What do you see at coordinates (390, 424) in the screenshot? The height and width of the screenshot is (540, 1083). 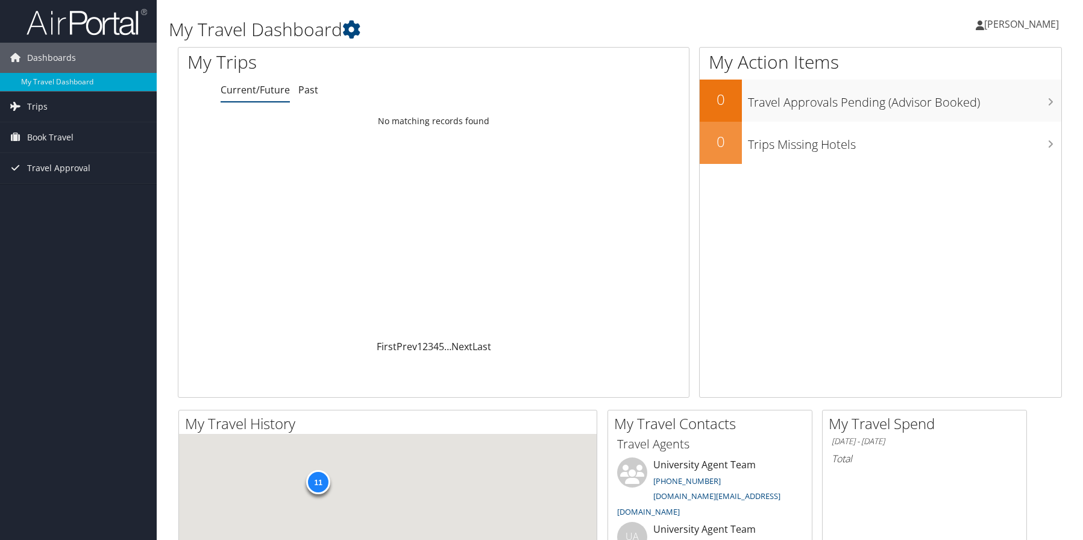 I see `h2: My Travel History` at bounding box center [390, 424].